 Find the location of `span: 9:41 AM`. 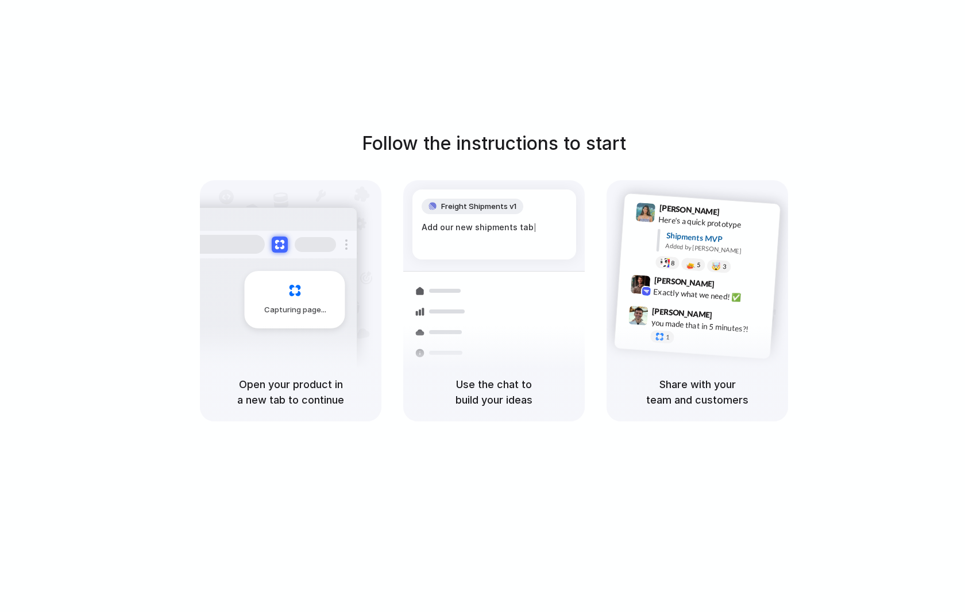

span: 9:41 AM is located at coordinates (735, 214).